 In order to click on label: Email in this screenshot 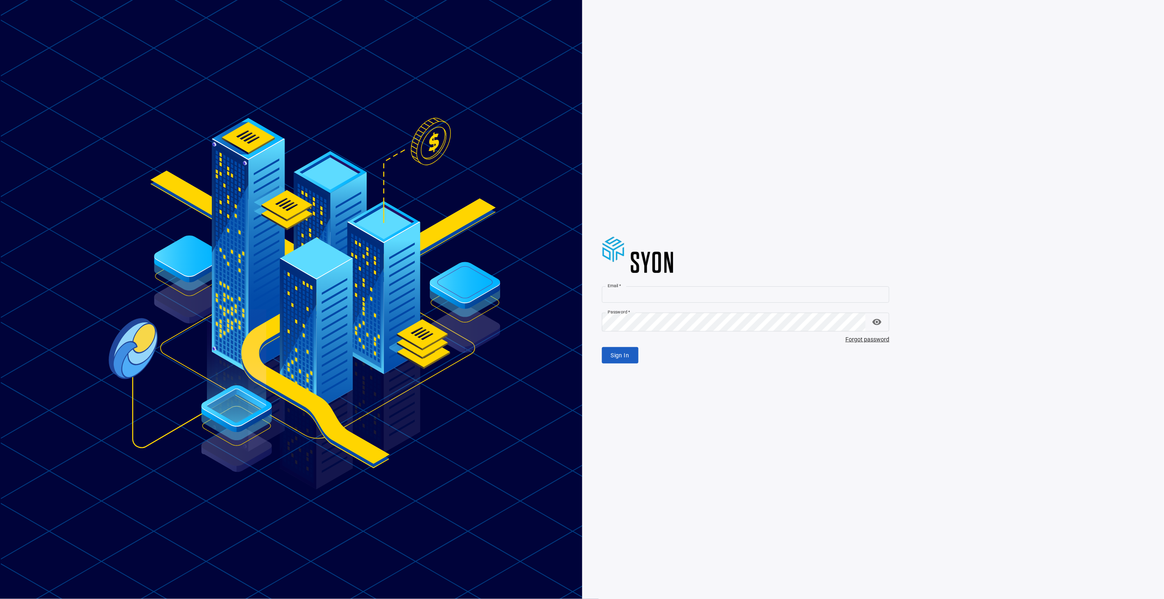, I will do `click(614, 286)`.